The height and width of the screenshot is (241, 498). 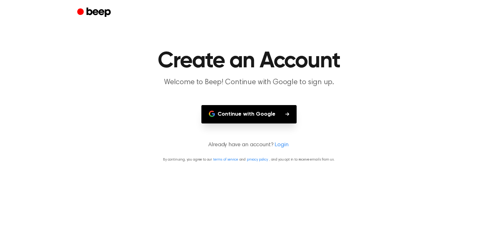 I want to click on button: Continue with Google, so click(x=249, y=114).